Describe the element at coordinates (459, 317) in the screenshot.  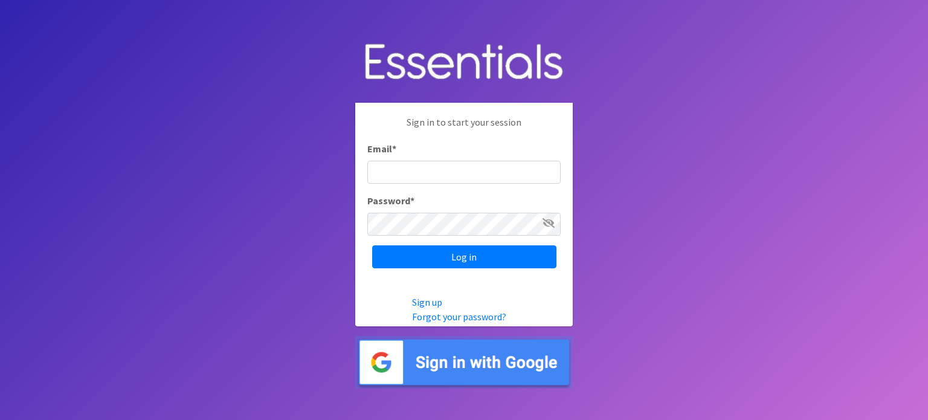
I see `a: Forgot your password?` at that location.